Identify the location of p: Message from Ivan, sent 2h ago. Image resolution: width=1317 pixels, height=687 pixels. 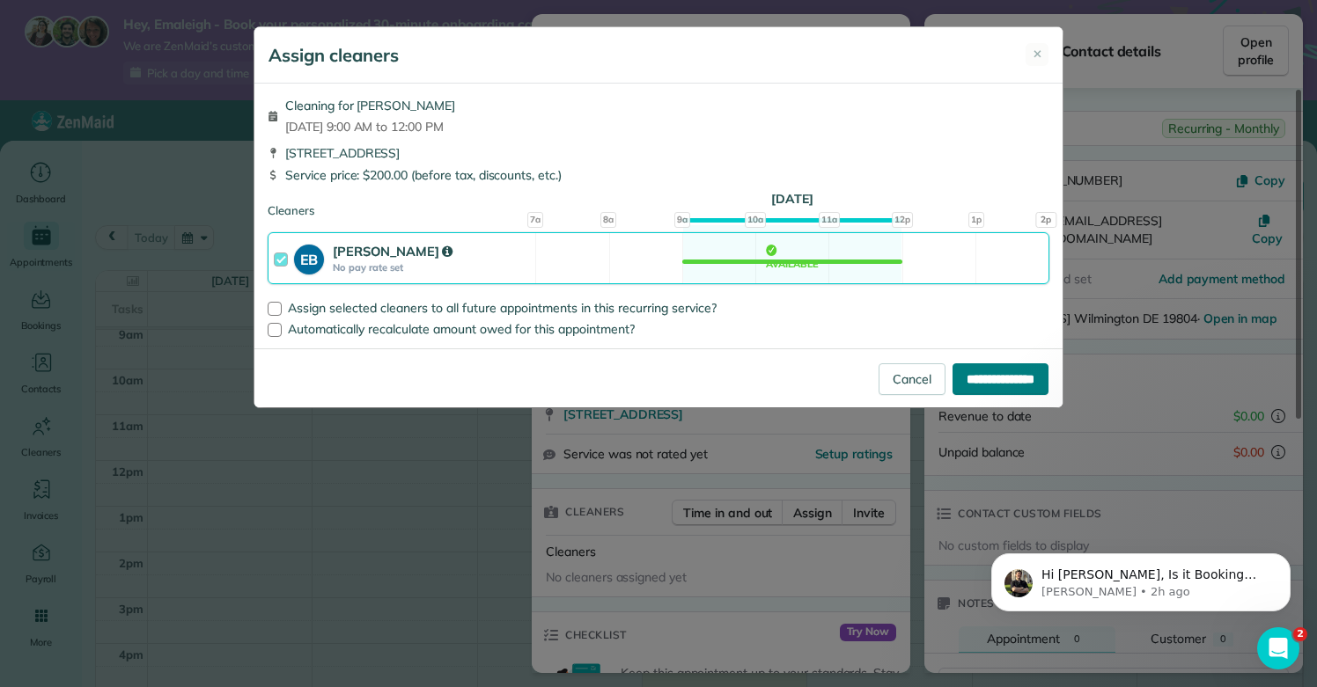
(190, 76).